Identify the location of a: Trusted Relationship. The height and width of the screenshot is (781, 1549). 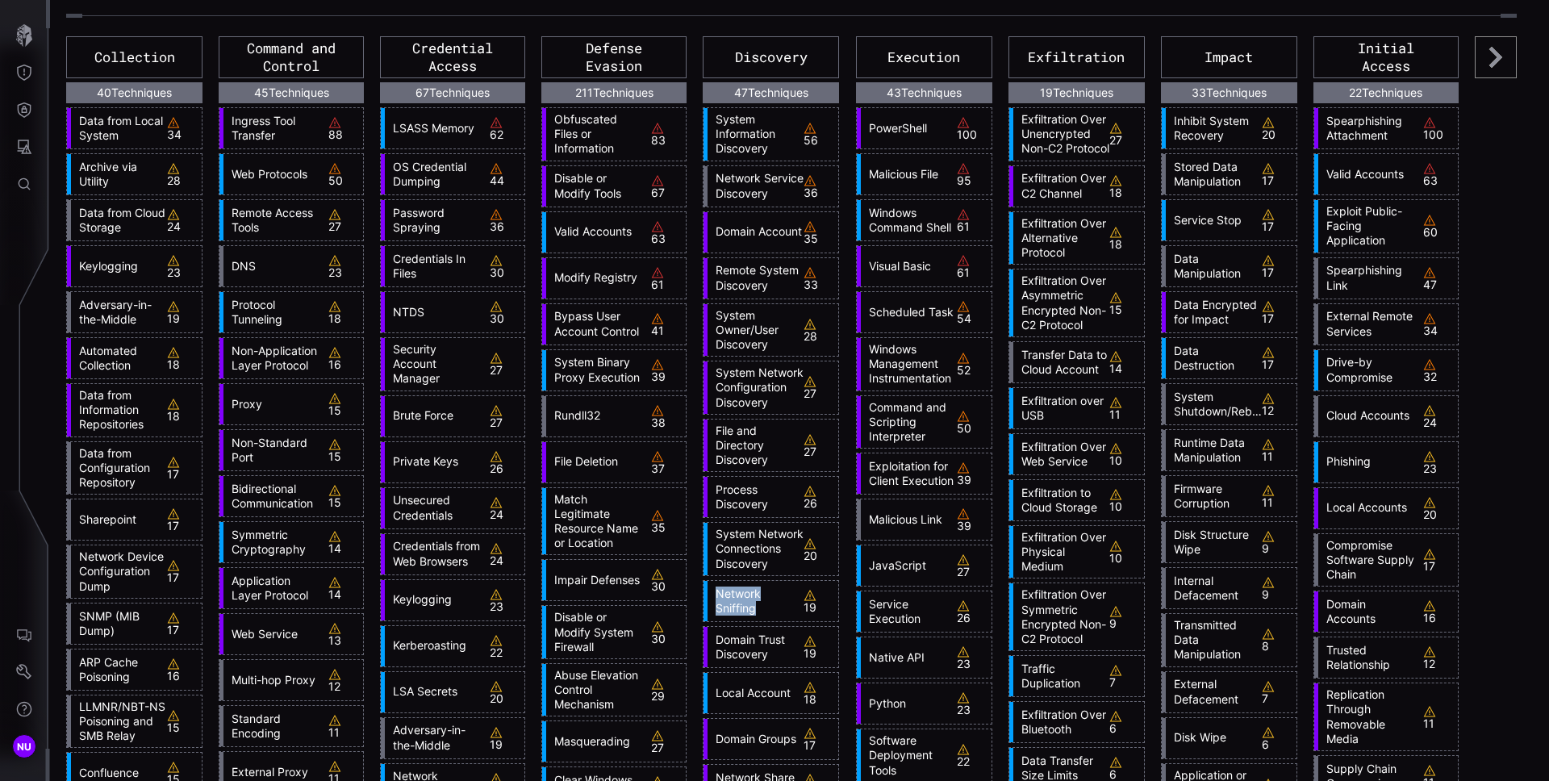
(1366, 657).